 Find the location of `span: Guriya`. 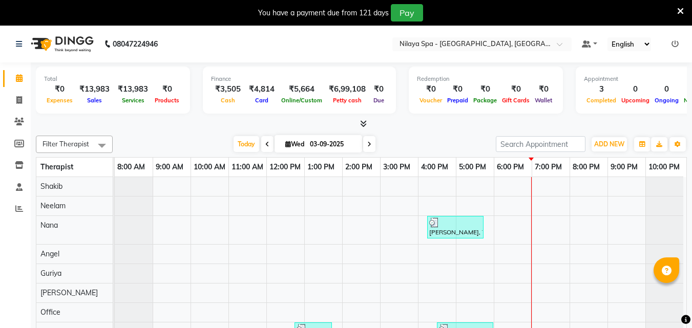

span: Guriya is located at coordinates (51, 273).